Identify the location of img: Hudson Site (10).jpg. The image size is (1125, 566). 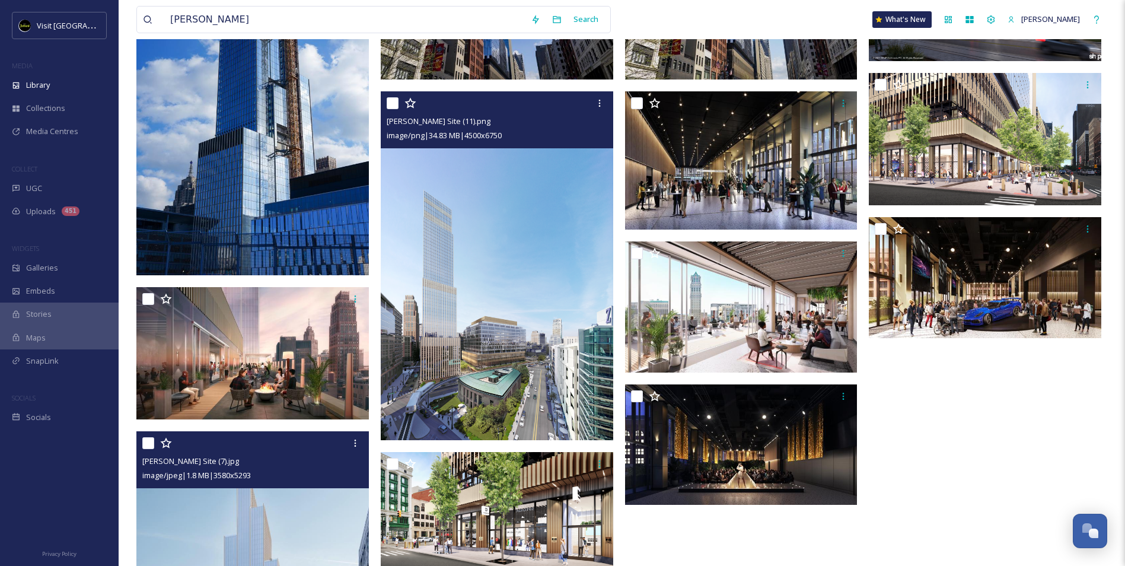
(985, 278).